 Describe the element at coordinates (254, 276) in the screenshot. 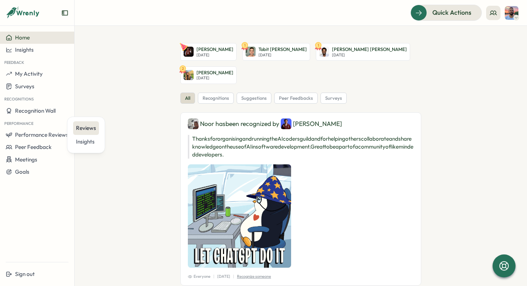

I see `p: Recognize someone` at that location.